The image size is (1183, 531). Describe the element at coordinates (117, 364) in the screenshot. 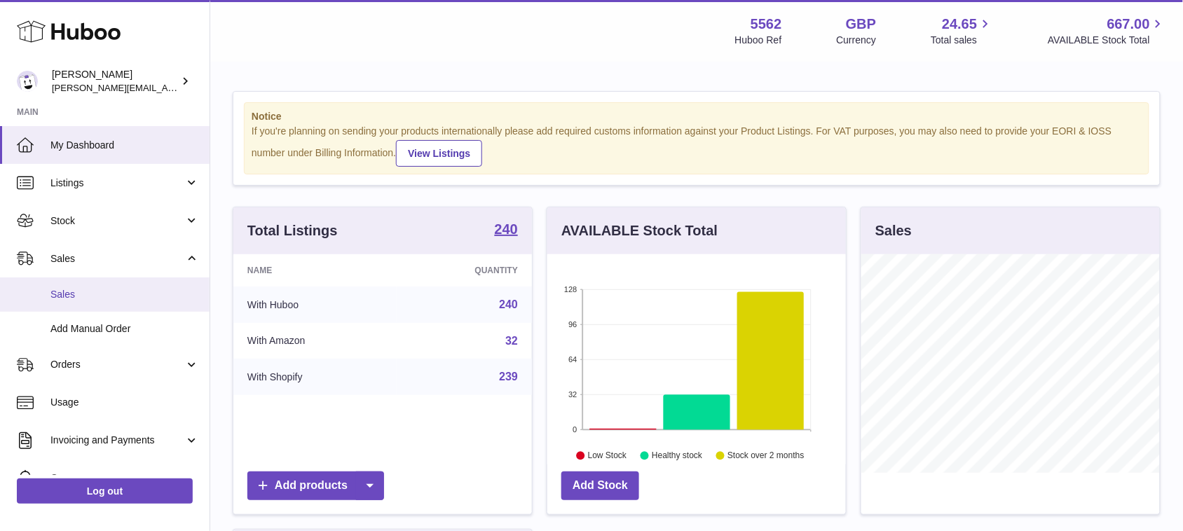

I see `span: Orders` at that location.